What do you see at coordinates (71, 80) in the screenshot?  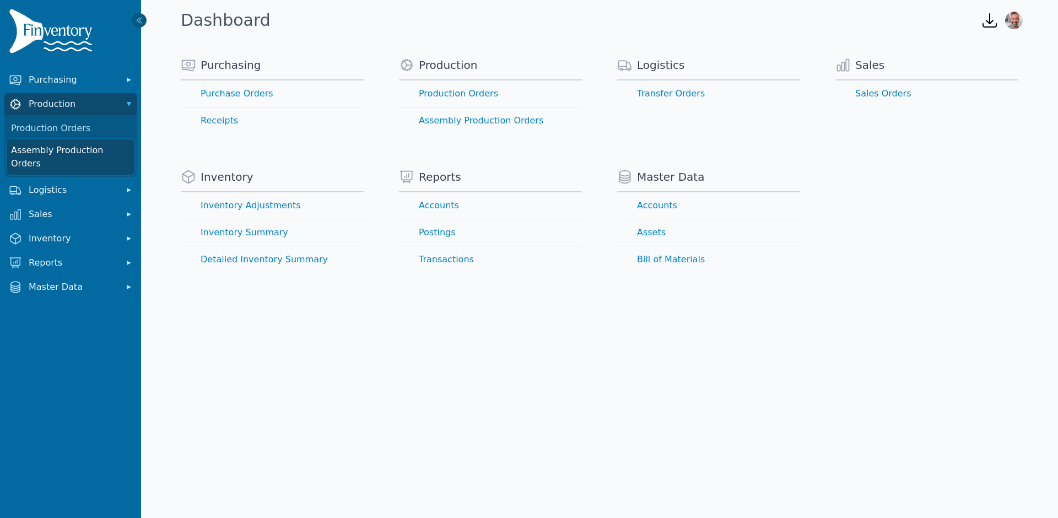 I see `button: Purchasing` at bounding box center [71, 80].